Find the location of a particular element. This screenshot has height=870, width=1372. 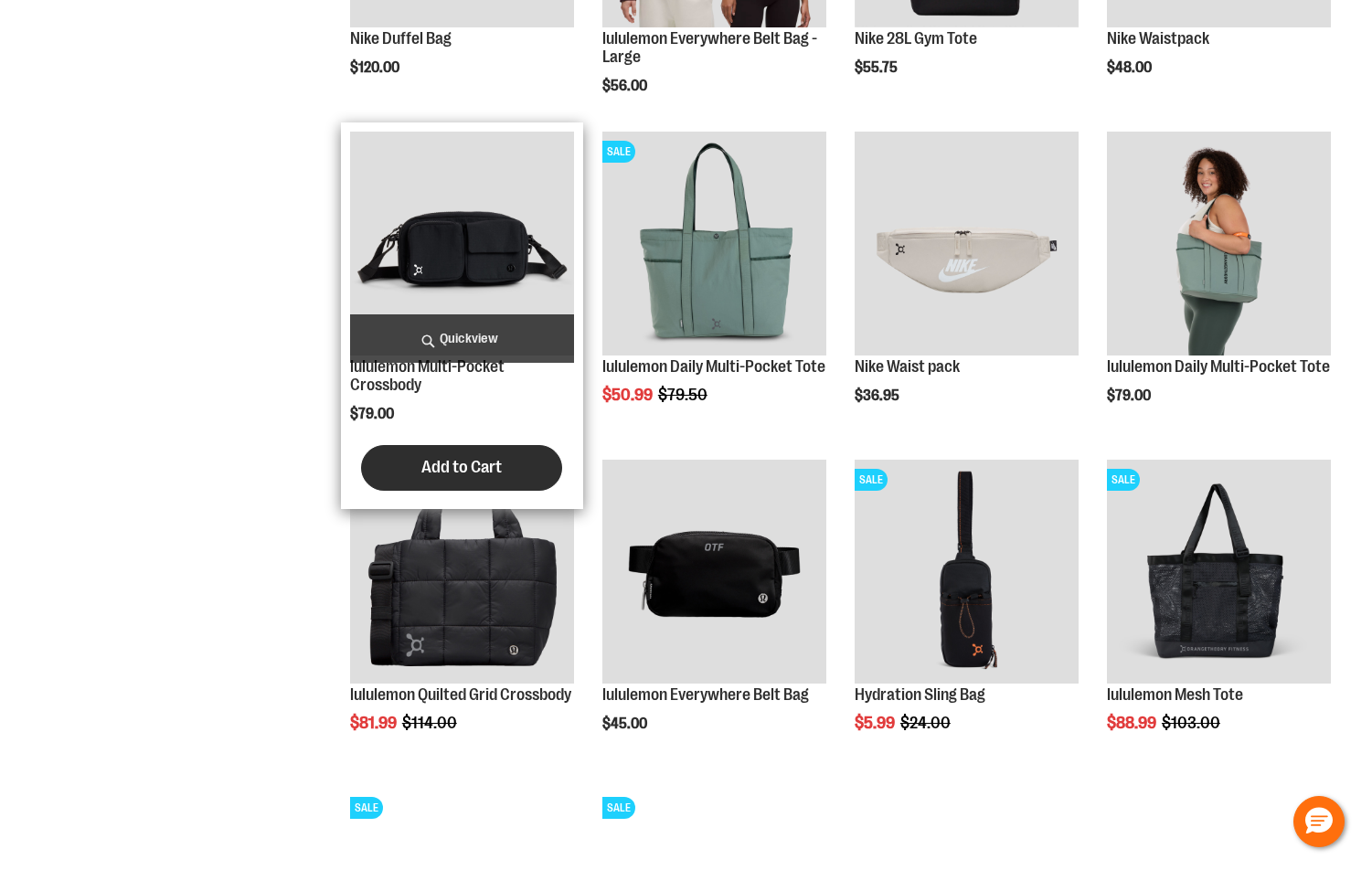

img: lululemon Quilted Grid Crossbody is located at coordinates (461, 571).